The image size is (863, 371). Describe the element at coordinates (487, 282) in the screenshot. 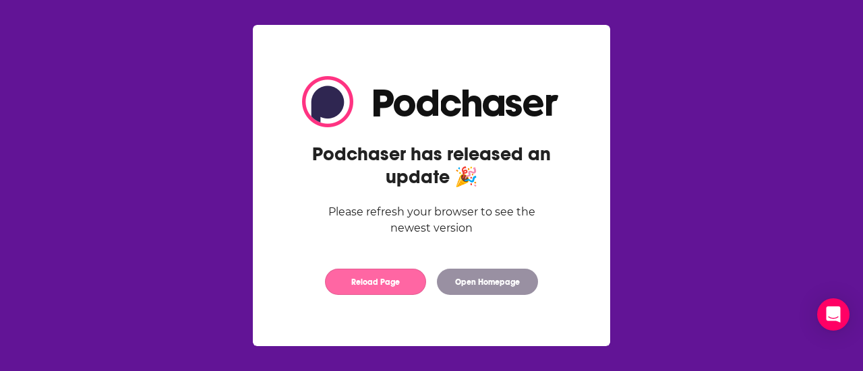

I see `button: Open Homepage` at that location.